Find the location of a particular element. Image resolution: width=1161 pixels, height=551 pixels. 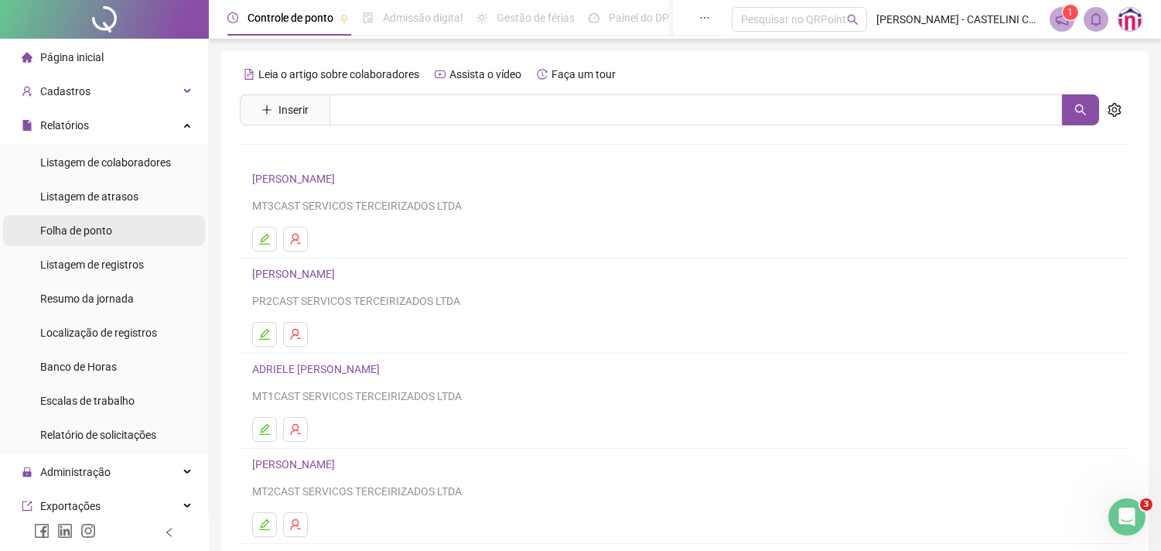

span: file is located at coordinates (27, 125).